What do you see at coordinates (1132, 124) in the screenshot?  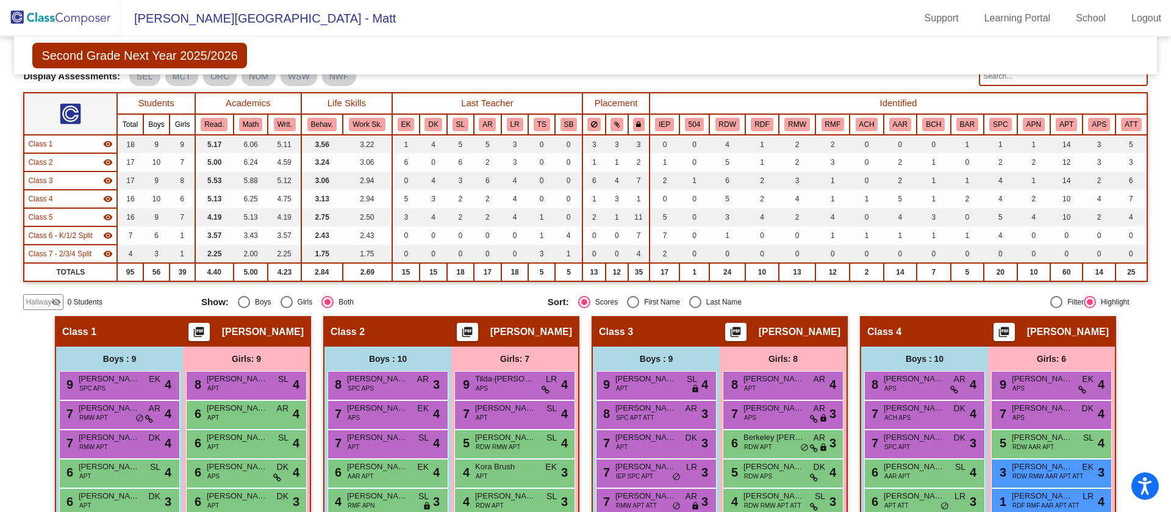 I see `th: Attention Issues` at bounding box center [1132, 124].